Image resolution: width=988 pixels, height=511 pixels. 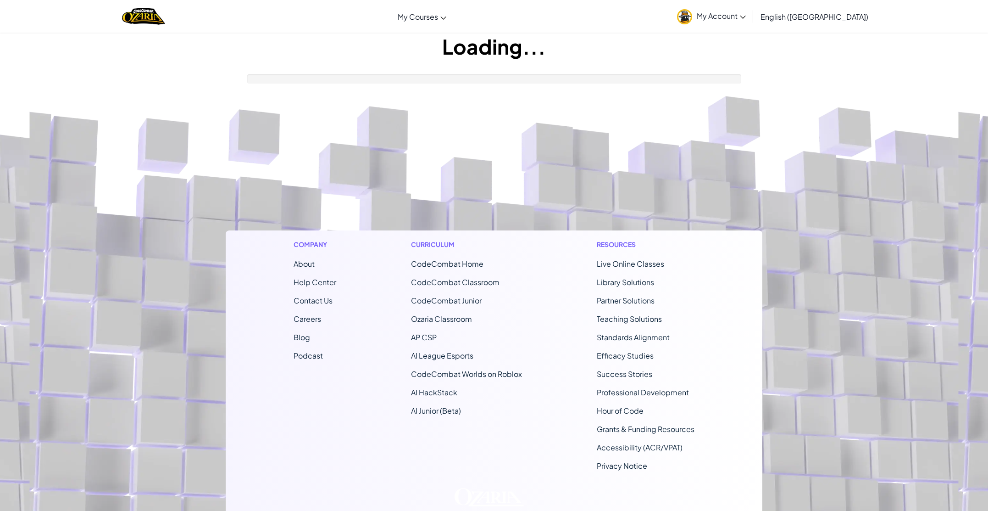 What do you see at coordinates (418, 17) in the screenshot?
I see `span: My Courses` at bounding box center [418, 17].